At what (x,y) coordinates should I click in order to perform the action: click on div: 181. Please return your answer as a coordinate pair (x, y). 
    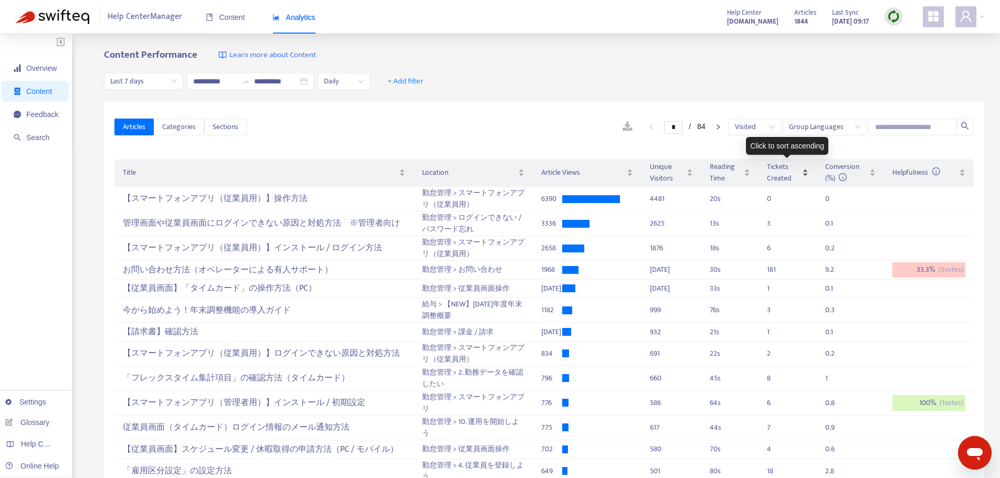
    Looking at the image, I should click on (778, 270).